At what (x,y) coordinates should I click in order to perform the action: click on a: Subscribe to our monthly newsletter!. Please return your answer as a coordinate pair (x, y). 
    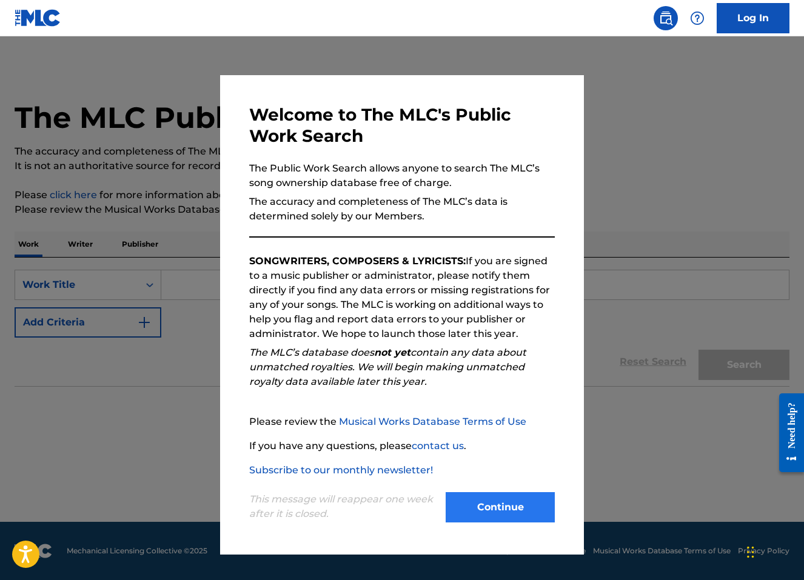
    Looking at the image, I should click on (341, 470).